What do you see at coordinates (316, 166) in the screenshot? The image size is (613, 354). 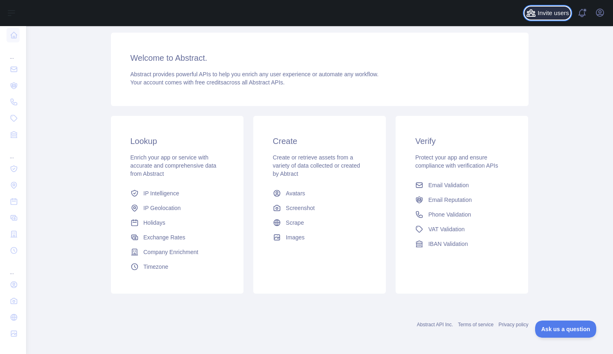 I see `span: Create or retrieve assets from a variety of data collected or created by Abtract` at bounding box center [316, 166].